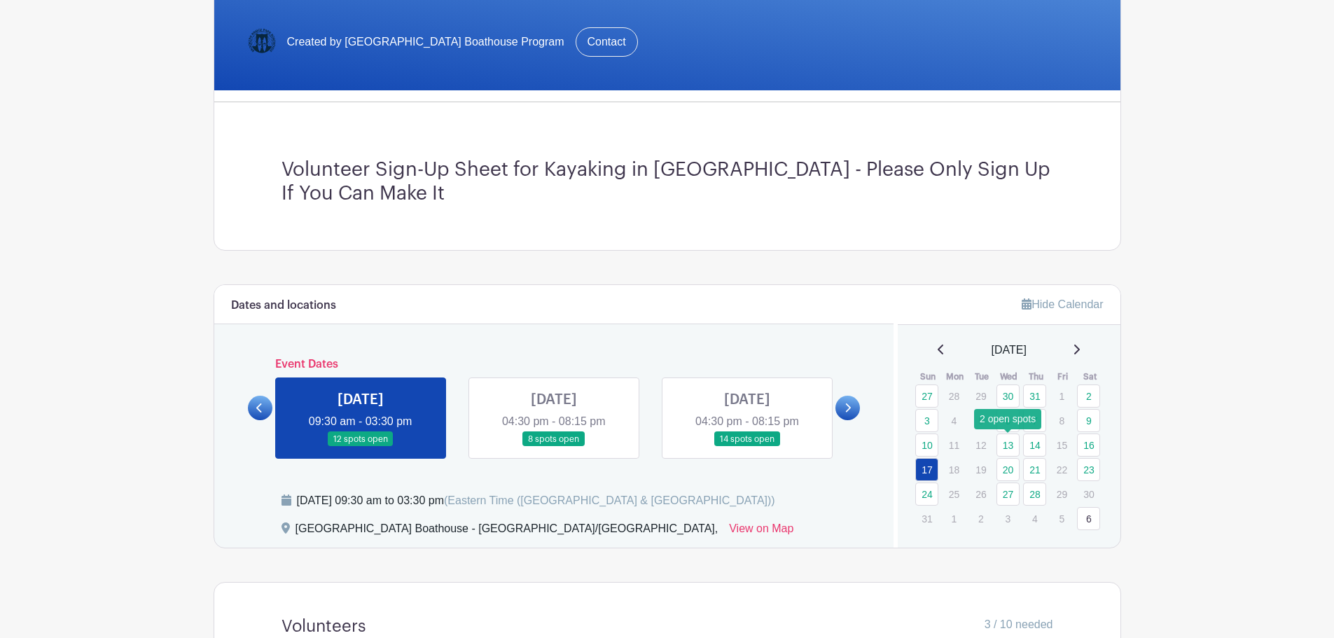 This screenshot has width=1334, height=638. I want to click on a: 14, so click(1034, 445).